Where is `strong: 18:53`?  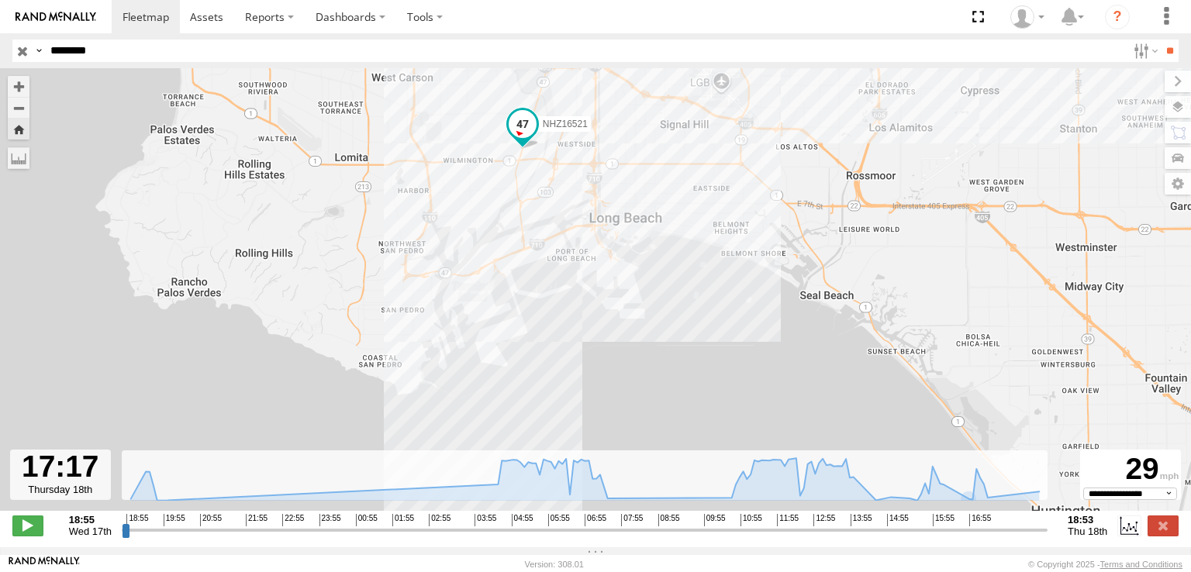
strong: 18:53 is located at coordinates (1087, 519).